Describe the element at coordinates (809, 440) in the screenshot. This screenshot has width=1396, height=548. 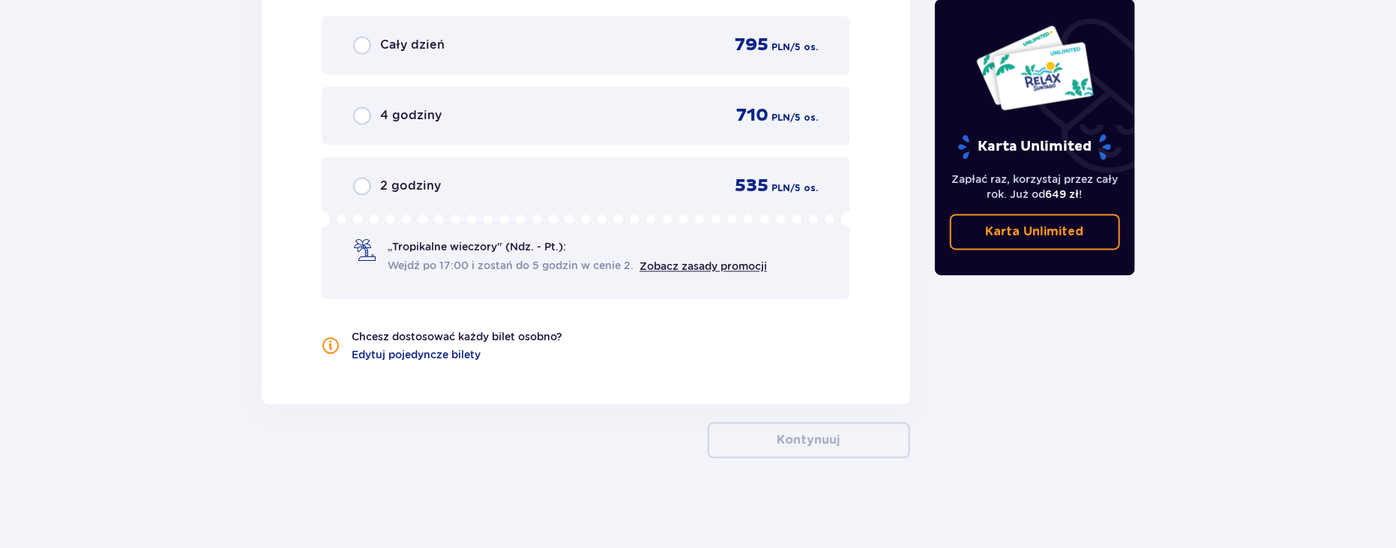
I see `p: Kontynuuj` at that location.